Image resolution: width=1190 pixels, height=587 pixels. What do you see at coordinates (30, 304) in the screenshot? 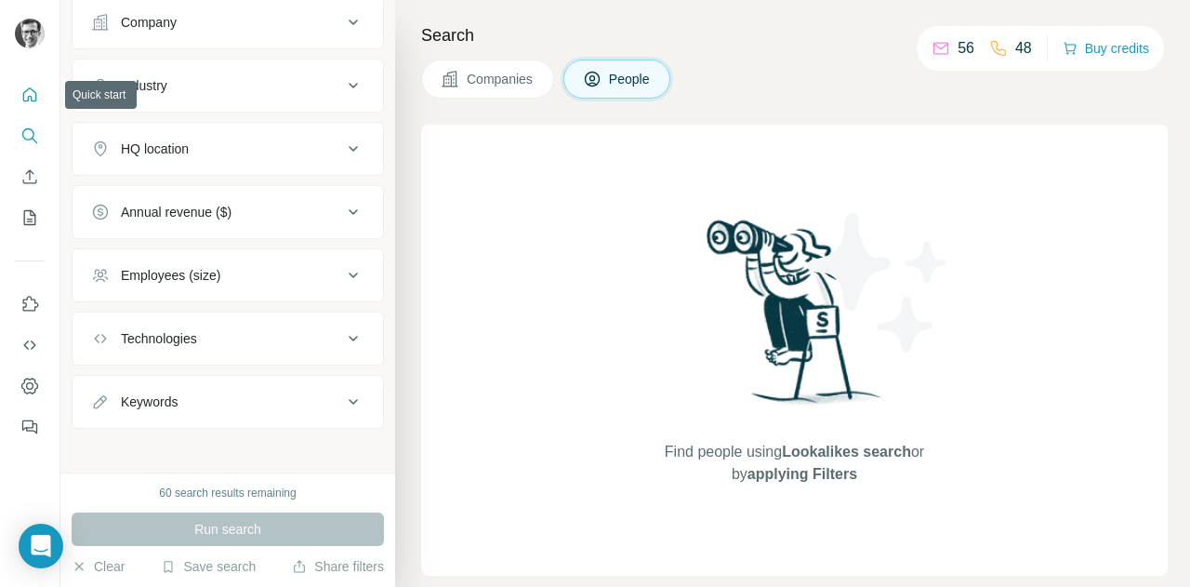
I see `button: Use Surfe on LinkedIn` at bounding box center [30, 304].